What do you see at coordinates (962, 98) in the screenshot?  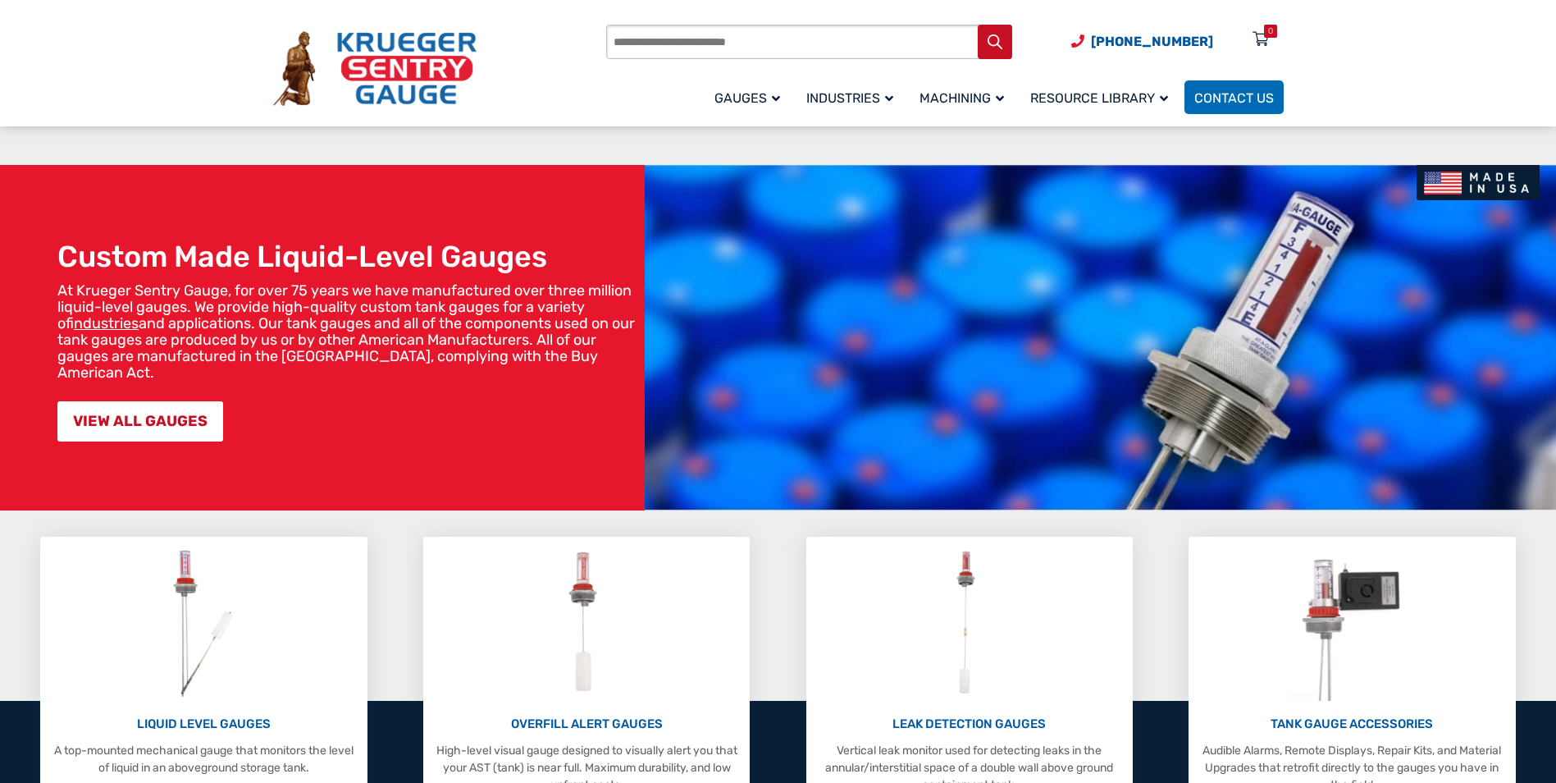 I see `span: Machining` at bounding box center [962, 98].